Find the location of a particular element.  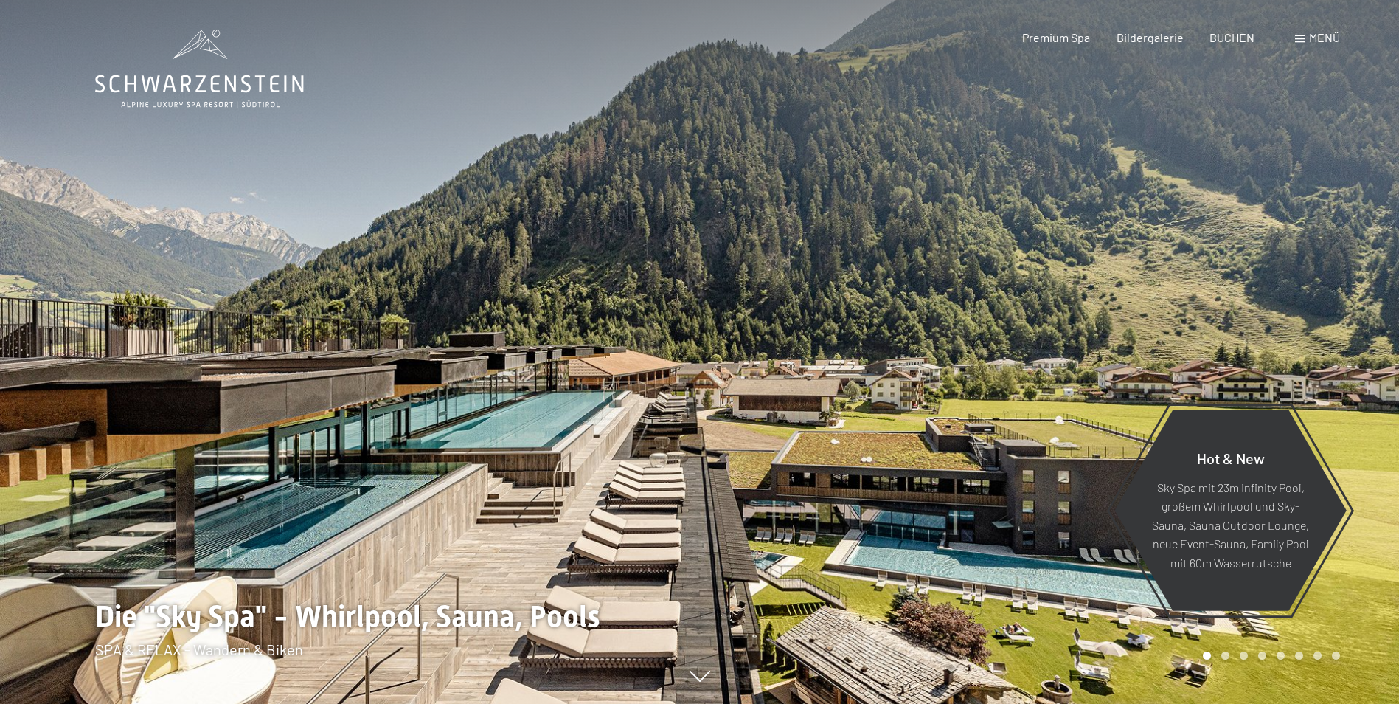

div: Carousel Pagination is located at coordinates (1269, 655).